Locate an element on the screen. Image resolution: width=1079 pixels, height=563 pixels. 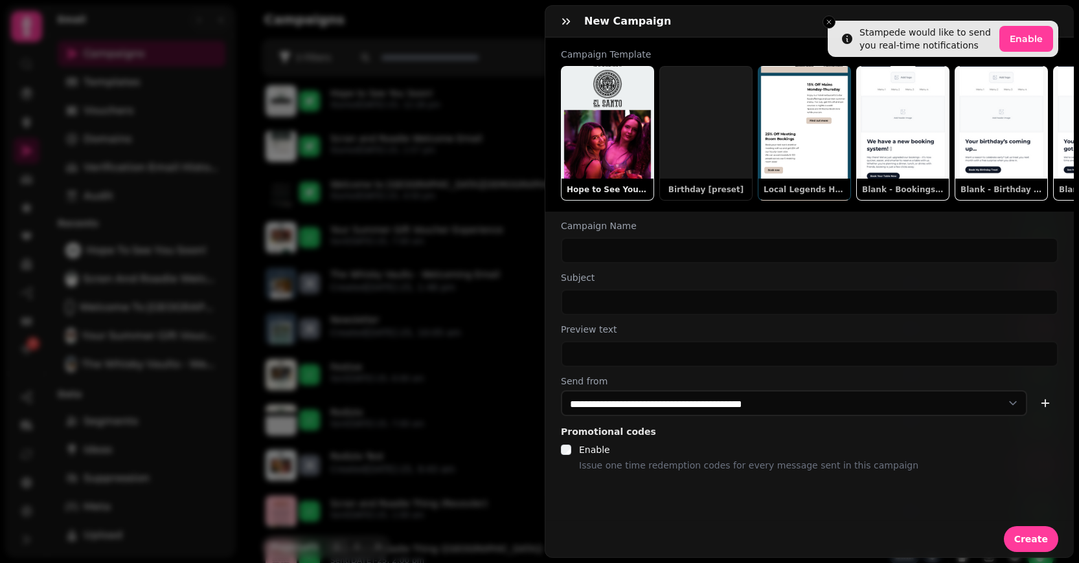
button: Birthday [preset] is located at coordinates (706, 133).